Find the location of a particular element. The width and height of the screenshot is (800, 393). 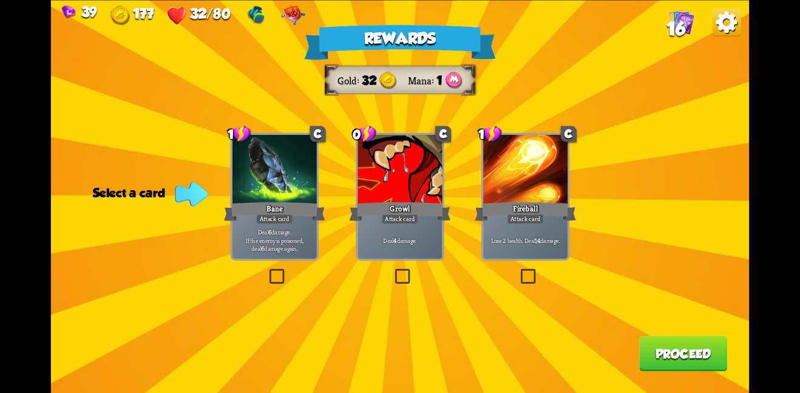

img: Regal Pillow - Heal an additional 15 HP when you rest at the campfire. is located at coordinates (293, 15).